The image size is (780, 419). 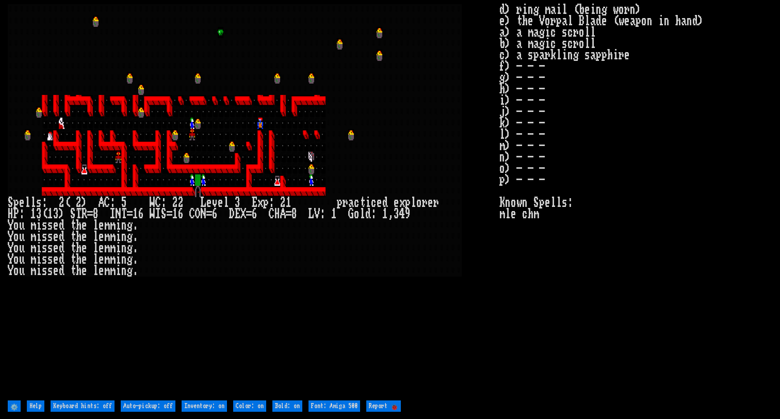 What do you see at coordinates (357, 203) in the screenshot?
I see `div: c` at bounding box center [357, 203].